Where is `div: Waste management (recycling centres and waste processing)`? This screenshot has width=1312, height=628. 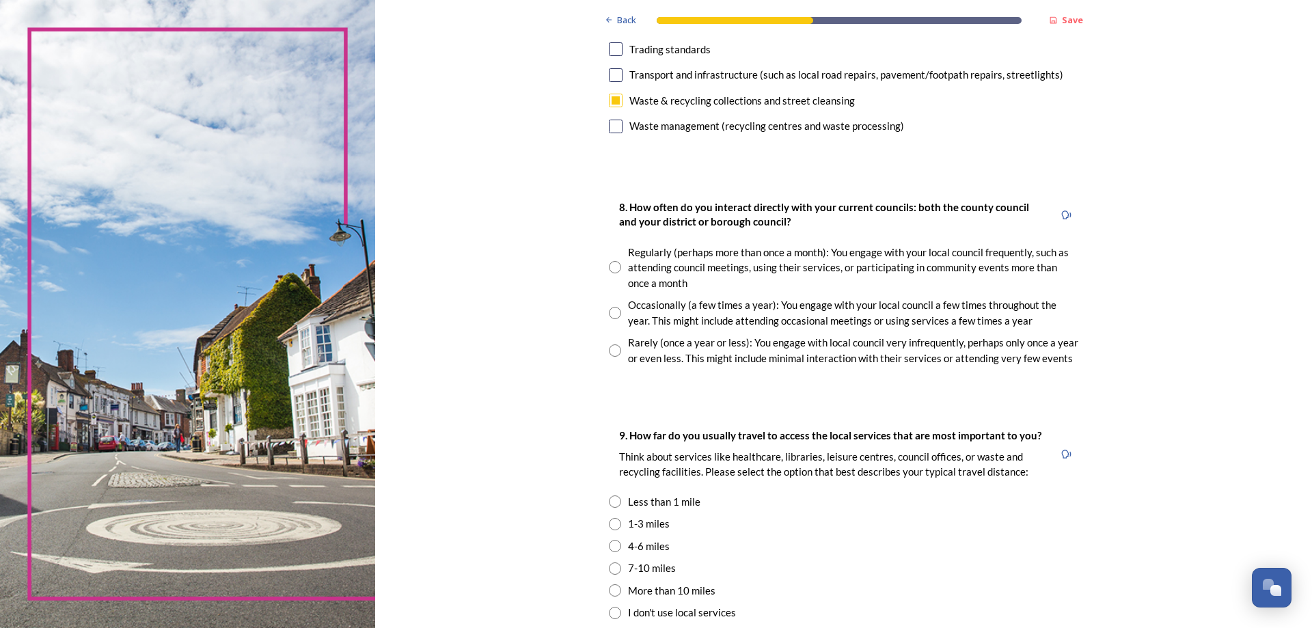
div: Waste management (recycling centres and waste processing) is located at coordinates (767, 126).